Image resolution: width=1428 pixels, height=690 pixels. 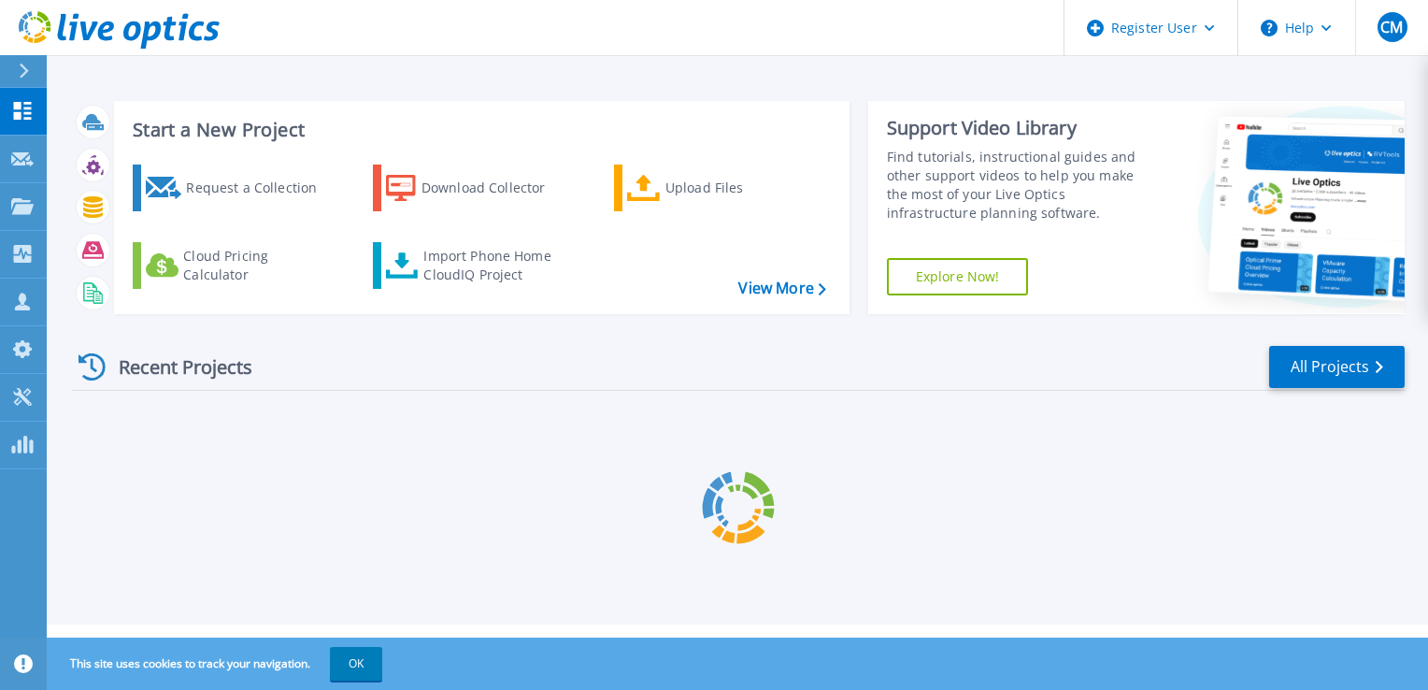 I want to click on div: Cloud Pricing Calculator, so click(x=258, y=265).